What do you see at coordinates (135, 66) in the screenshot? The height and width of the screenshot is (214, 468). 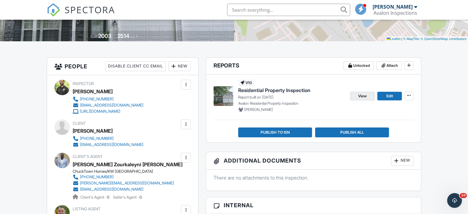 I see `div: Disable Client CC Email` at bounding box center [135, 66].